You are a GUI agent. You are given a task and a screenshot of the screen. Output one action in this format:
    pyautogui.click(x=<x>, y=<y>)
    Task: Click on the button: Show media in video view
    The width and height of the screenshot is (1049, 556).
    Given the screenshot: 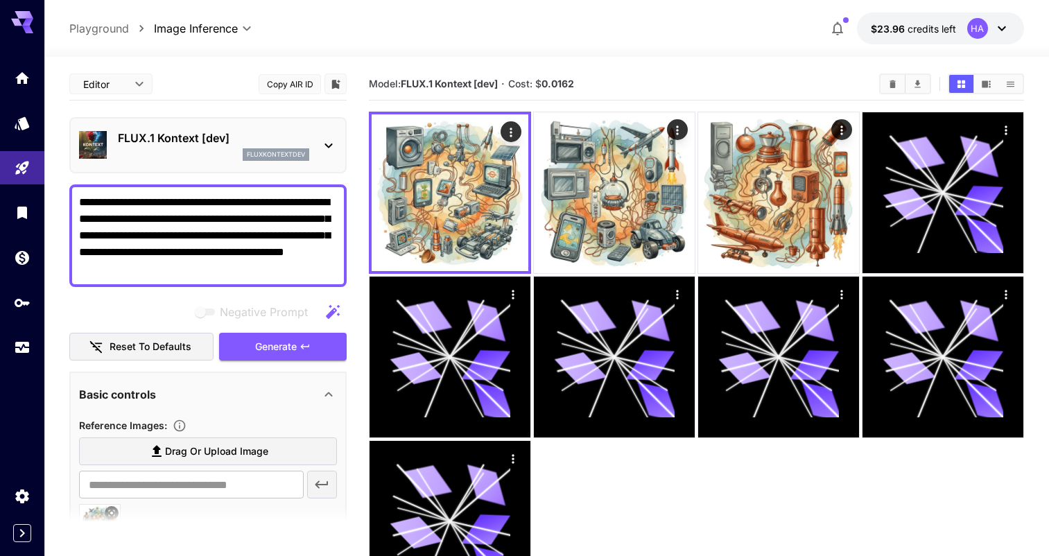 What is the action you would take?
    pyautogui.click(x=986, y=84)
    